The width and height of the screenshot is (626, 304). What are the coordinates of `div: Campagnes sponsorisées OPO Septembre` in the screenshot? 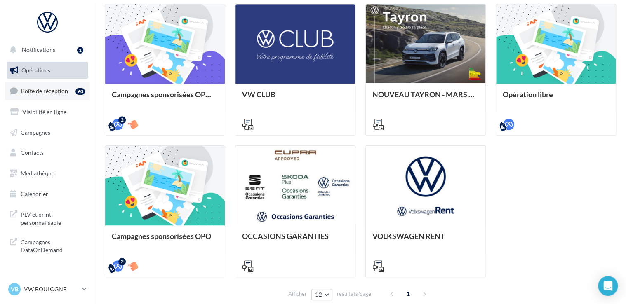 It's located at (165, 99).